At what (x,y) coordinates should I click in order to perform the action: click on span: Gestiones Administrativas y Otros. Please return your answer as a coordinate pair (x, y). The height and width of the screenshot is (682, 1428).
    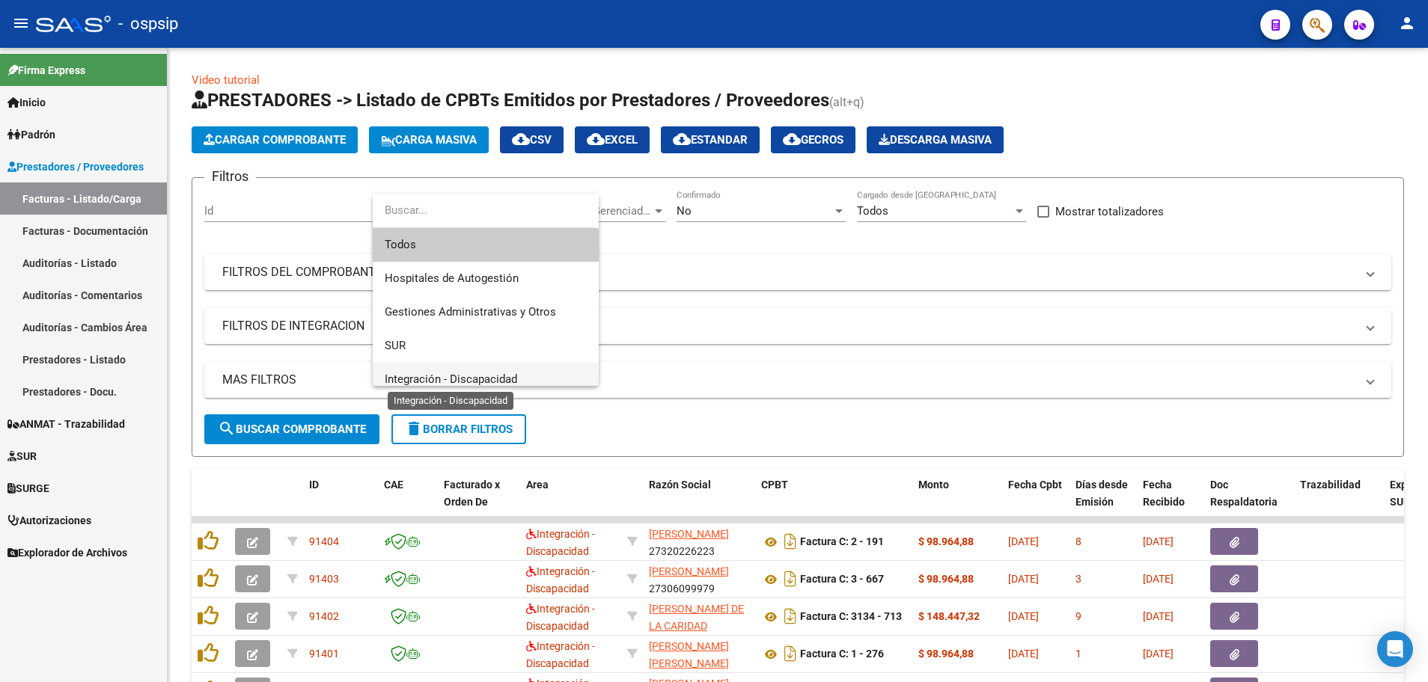
    Looking at the image, I should click on (470, 312).